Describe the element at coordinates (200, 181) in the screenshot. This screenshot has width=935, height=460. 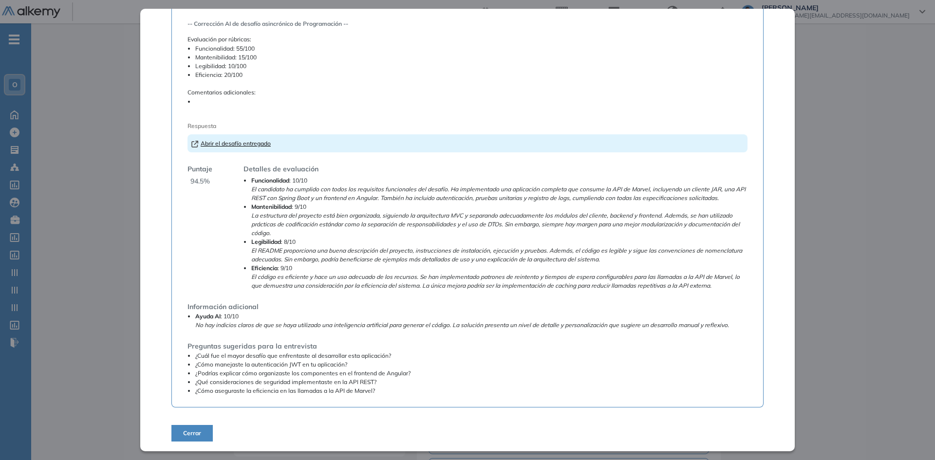
I see `span: 94.5 %` at that location.